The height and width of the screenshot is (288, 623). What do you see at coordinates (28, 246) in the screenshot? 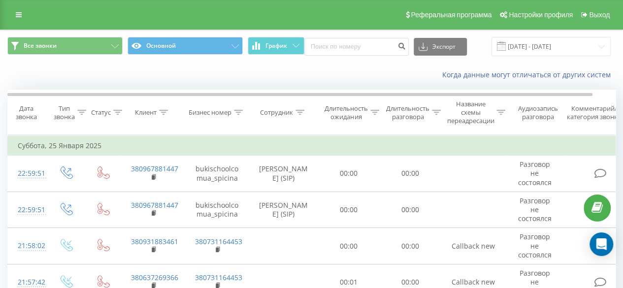
I see `div: 21:58:02` at bounding box center [28, 246].